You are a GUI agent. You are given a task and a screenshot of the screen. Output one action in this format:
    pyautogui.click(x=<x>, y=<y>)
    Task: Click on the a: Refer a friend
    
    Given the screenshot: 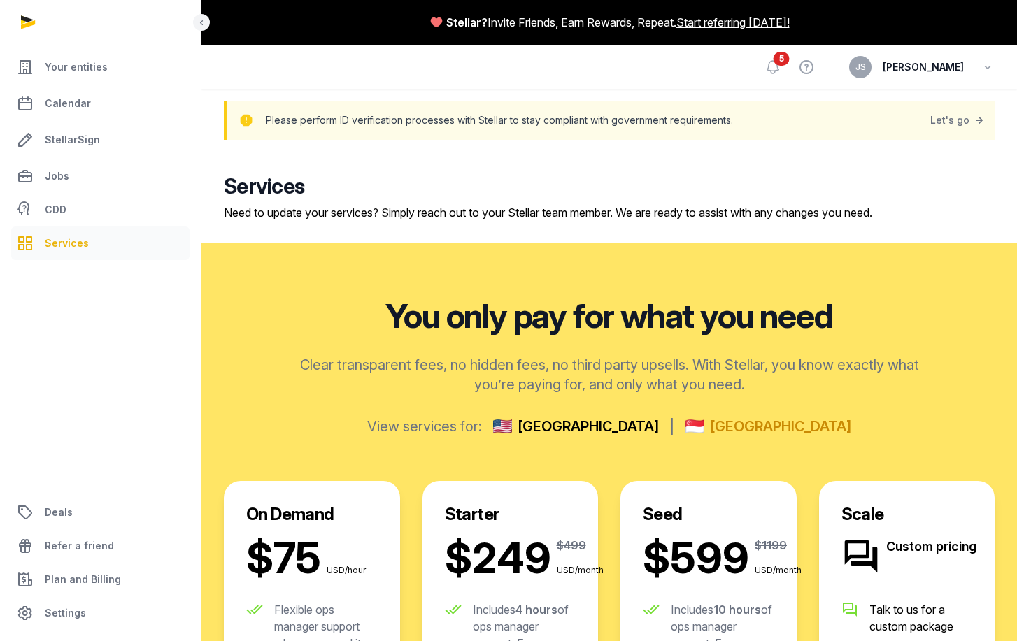 What is the action you would take?
    pyautogui.click(x=100, y=546)
    